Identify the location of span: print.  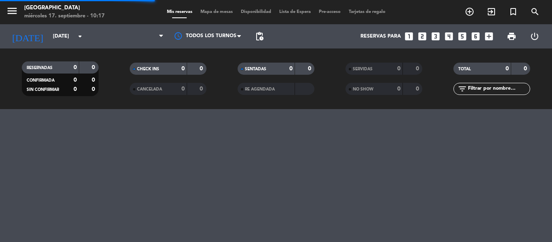
(512, 36).